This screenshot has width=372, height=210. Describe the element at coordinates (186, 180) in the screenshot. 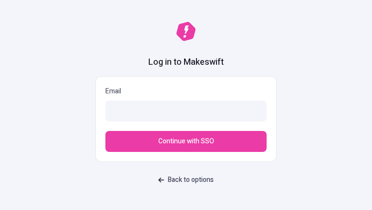

I see `a: Back to options` at that location.